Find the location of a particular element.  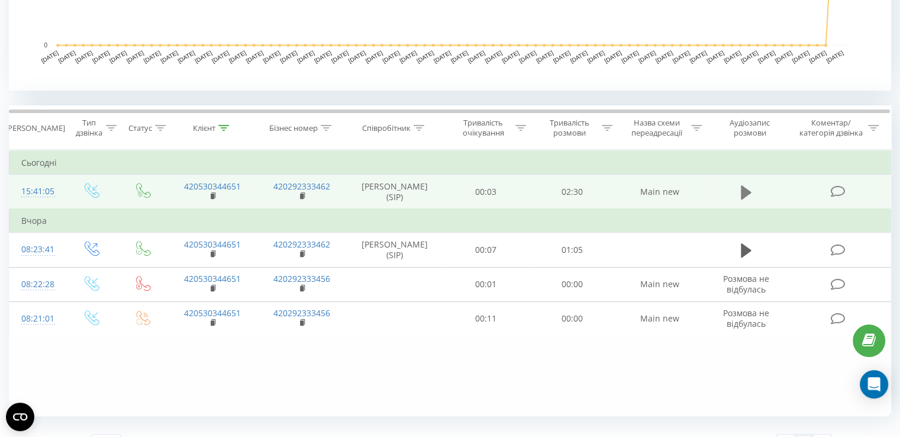

div: Бізнес номер is located at coordinates (293, 128).